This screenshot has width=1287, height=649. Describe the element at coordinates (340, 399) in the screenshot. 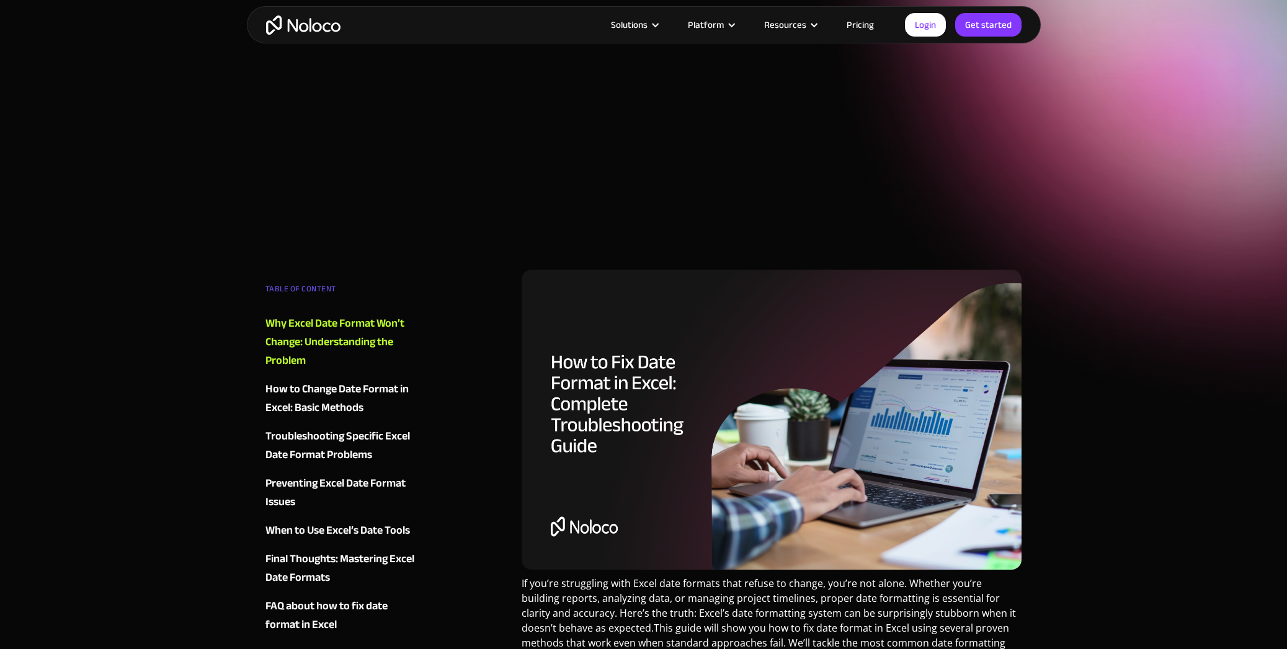

I see `a: How to Change Date Format in Excel: Basic Methods` at that location.